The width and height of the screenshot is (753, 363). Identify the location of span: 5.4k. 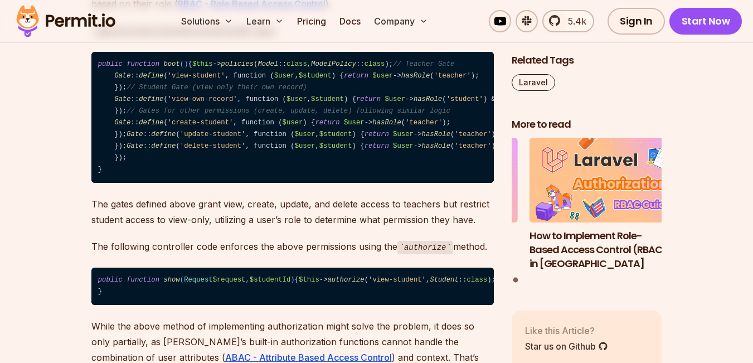
(573, 21).